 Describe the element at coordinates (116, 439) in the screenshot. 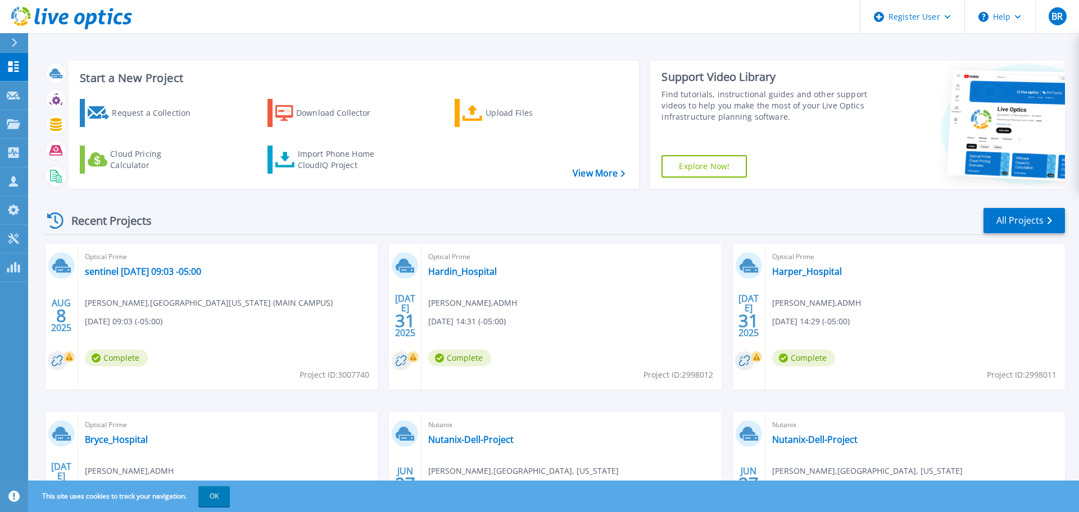

I see `a: Bryce_Hospital` at that location.